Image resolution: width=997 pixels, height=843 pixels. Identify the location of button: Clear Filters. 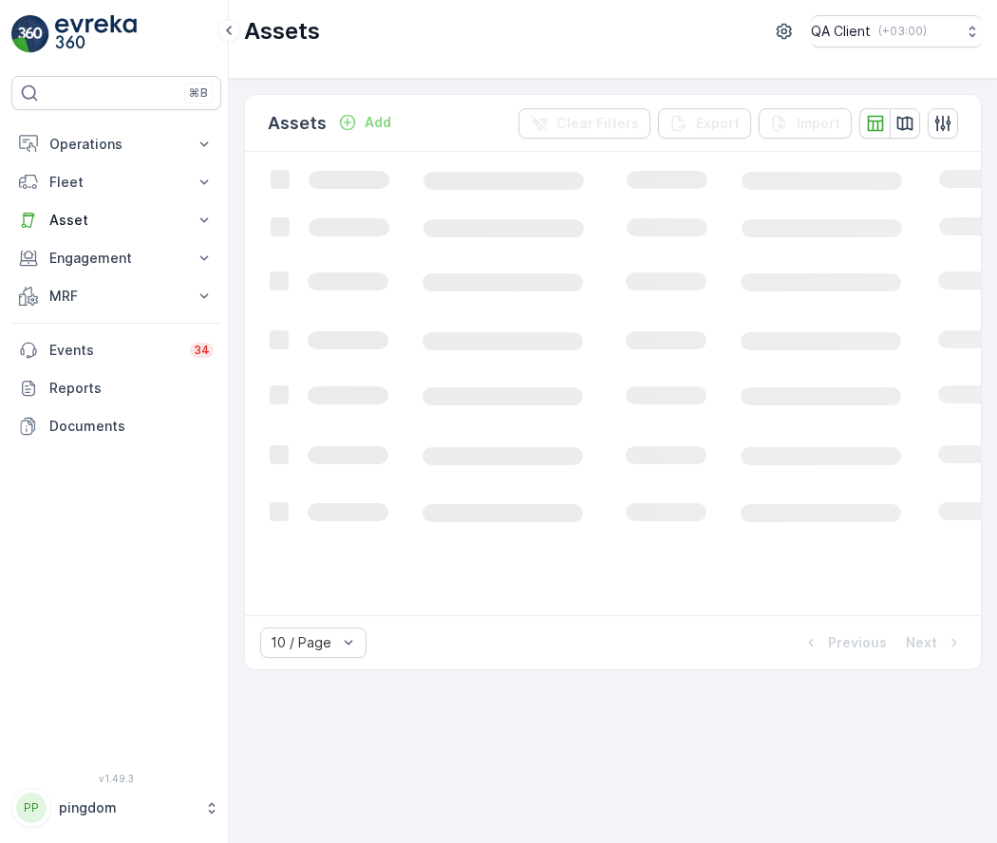
(584, 123).